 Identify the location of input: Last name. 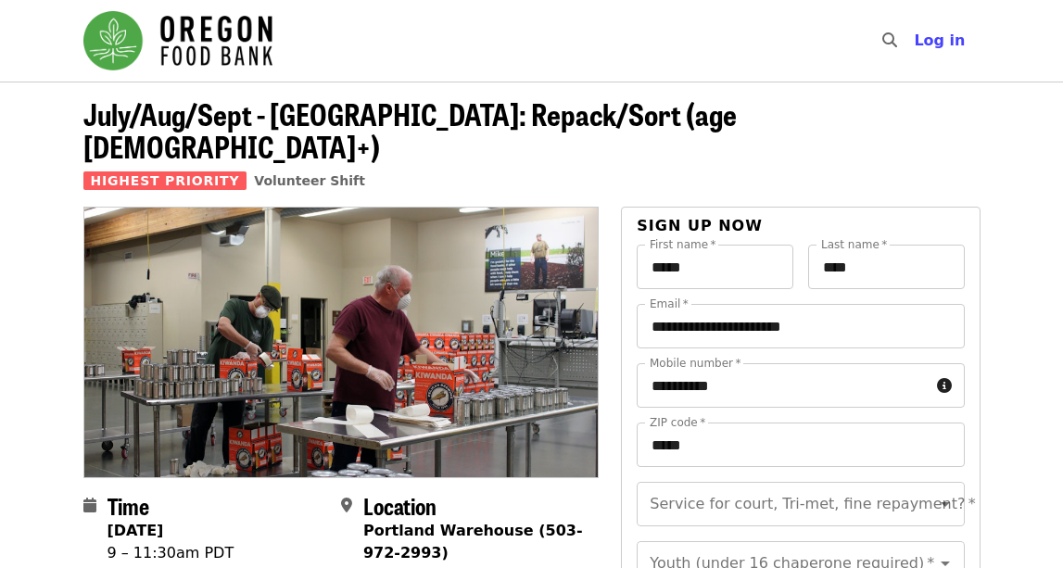
(886, 267).